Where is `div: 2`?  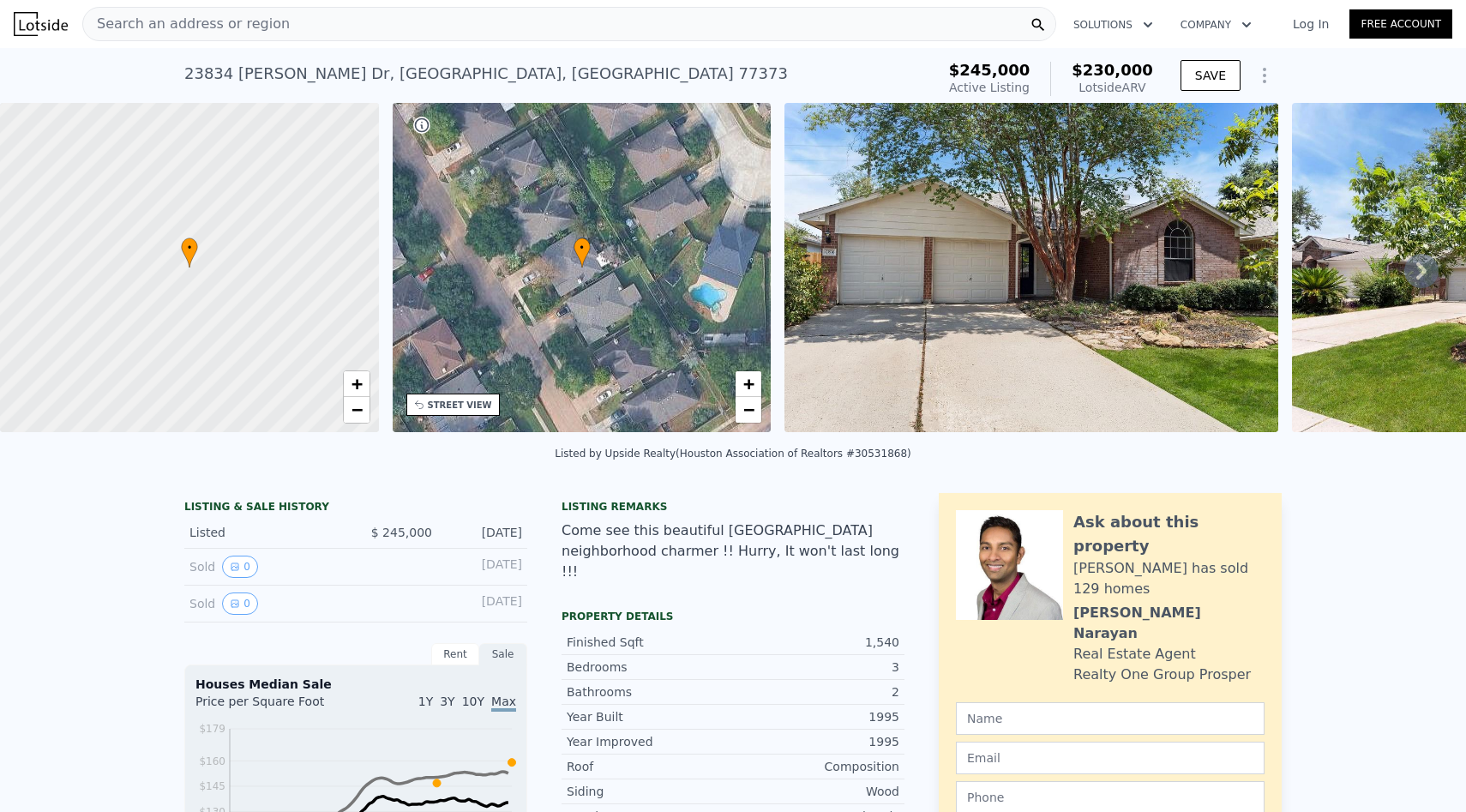
div: 2 is located at coordinates (816, 692).